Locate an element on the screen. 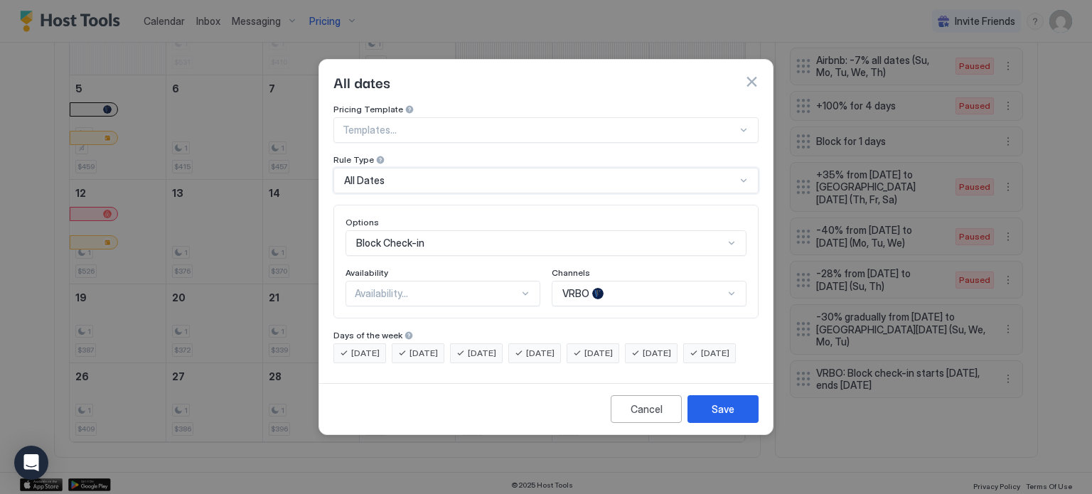 Image resolution: width=1092 pixels, height=494 pixels. button: Save is located at coordinates (723, 409).